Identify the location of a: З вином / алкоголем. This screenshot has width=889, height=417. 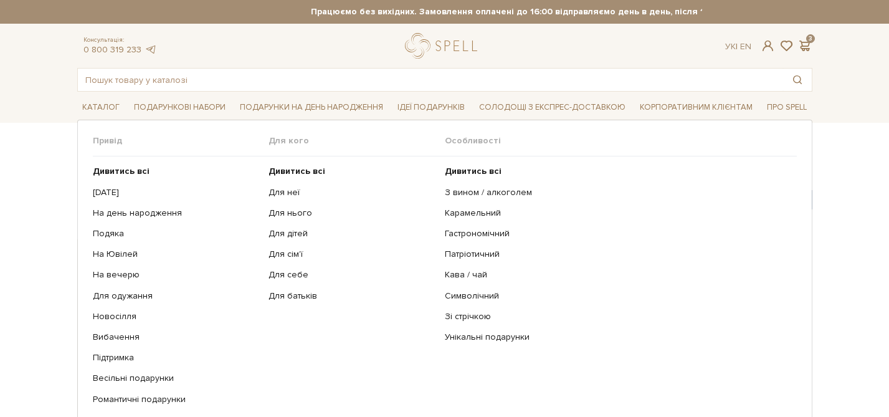
(616, 192).